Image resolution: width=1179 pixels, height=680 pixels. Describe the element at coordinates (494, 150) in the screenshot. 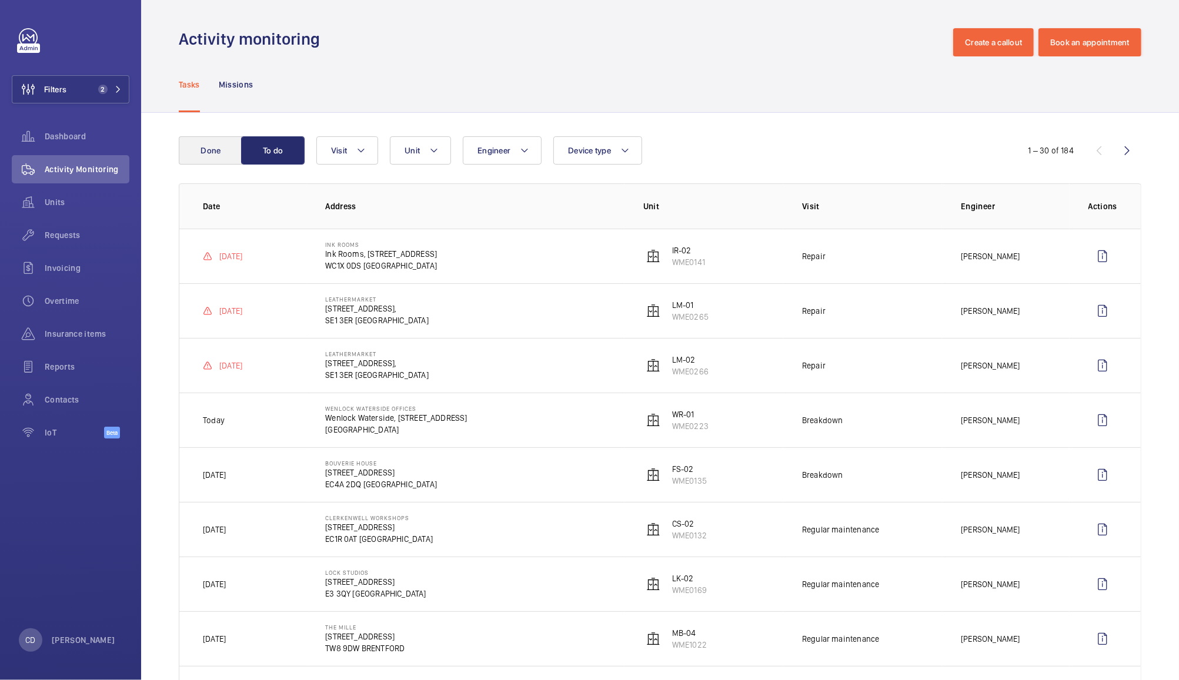

I see `span: Engineer` at that location.